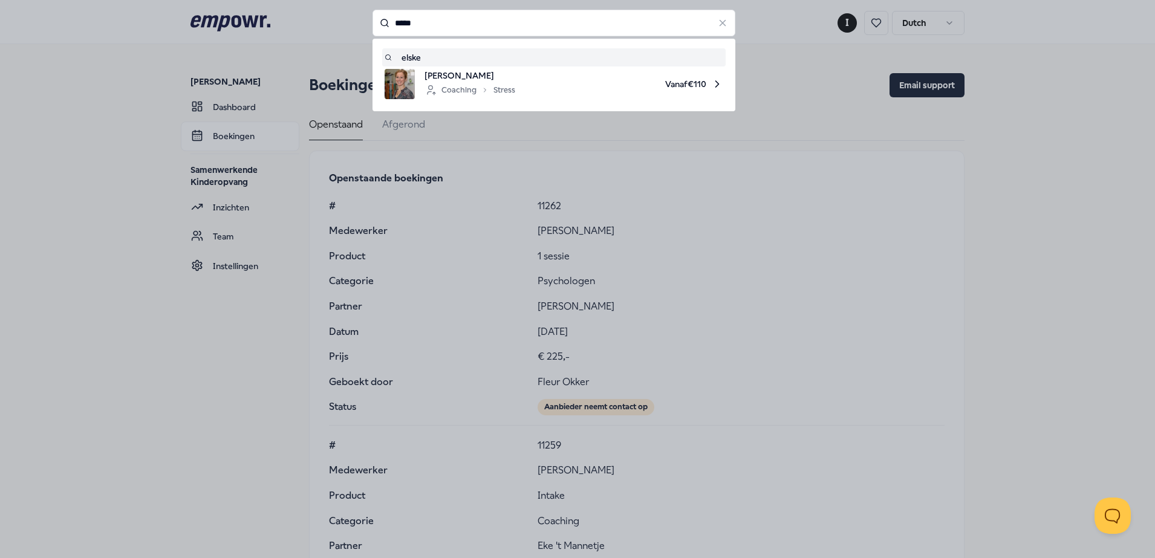 The height and width of the screenshot is (558, 1155). I want to click on span: Vanaf € 110, so click(624, 84).